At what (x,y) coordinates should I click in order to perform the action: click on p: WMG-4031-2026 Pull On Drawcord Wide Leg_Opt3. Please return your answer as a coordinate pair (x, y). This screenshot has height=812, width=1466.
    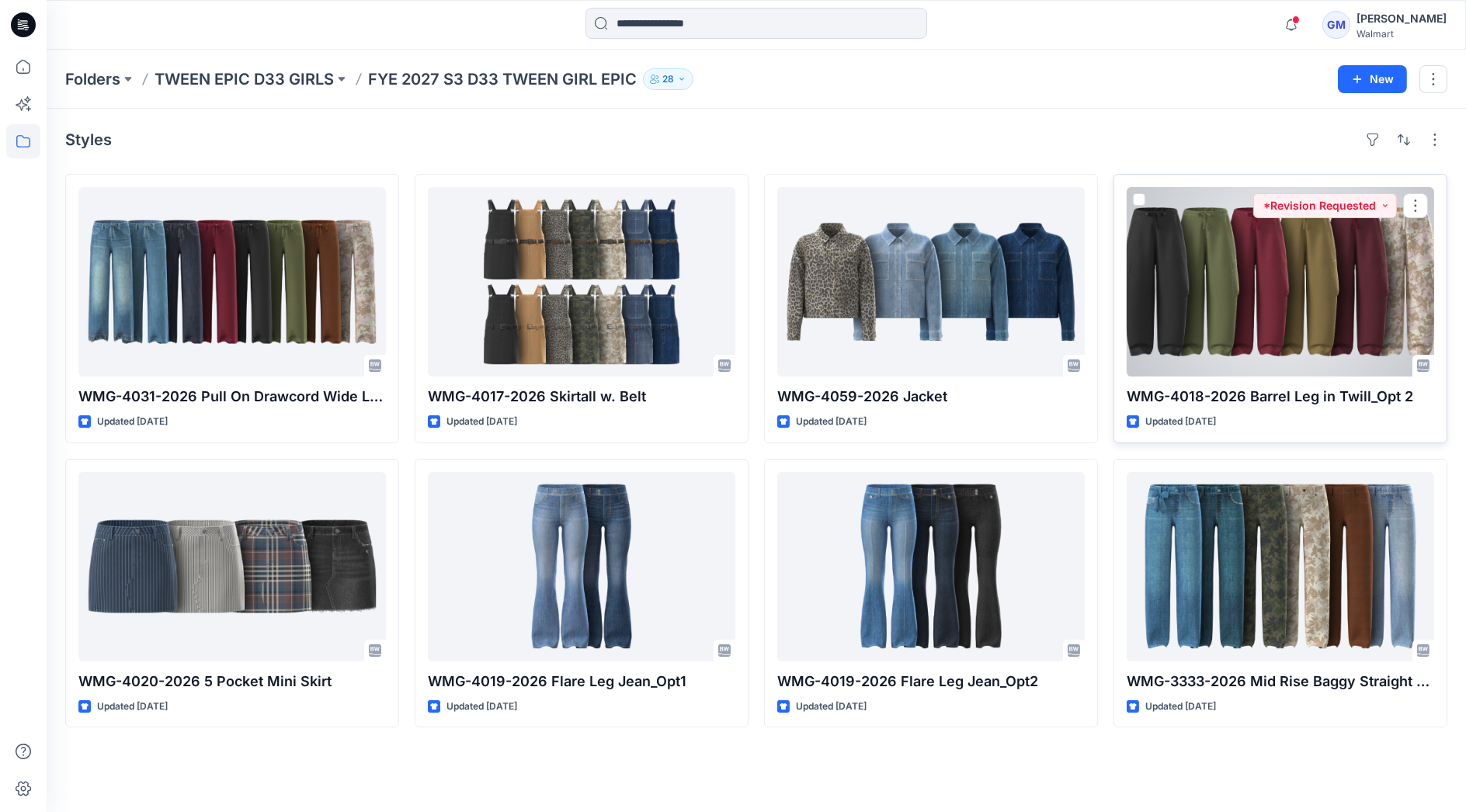
    Looking at the image, I should click on (232, 397).